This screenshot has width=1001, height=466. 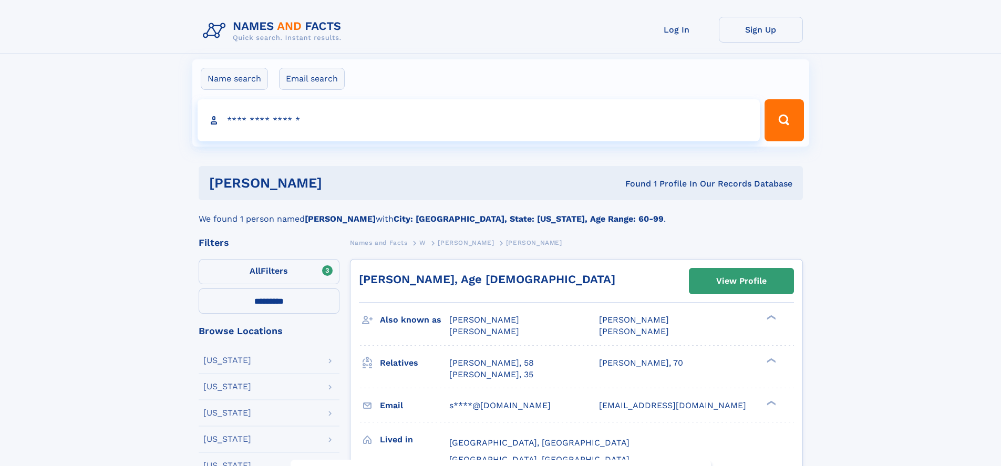 What do you see at coordinates (741, 281) in the screenshot?
I see `div: View Profile` at bounding box center [741, 281].